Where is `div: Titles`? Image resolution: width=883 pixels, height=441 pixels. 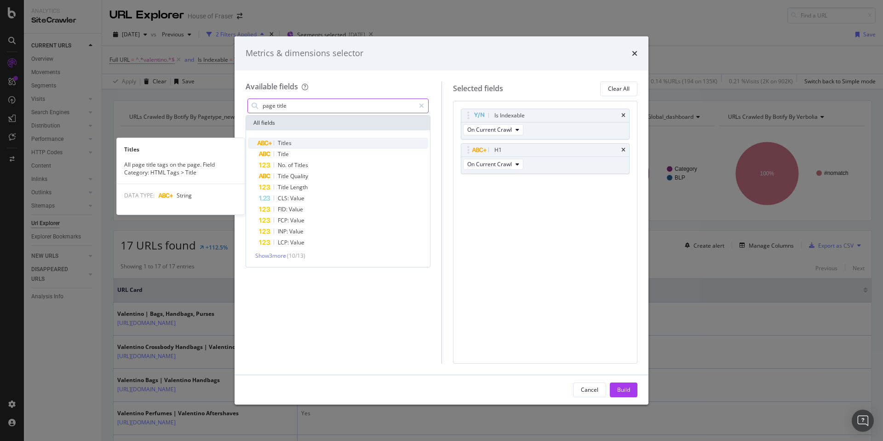
div: Titles is located at coordinates (181, 149).